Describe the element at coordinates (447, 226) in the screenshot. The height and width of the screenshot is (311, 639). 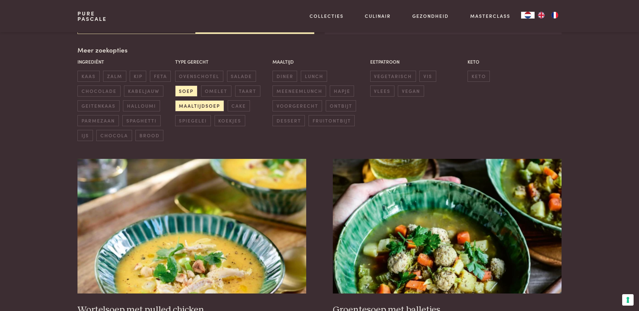
I see `img: Groentesoep met balletjes` at that location.